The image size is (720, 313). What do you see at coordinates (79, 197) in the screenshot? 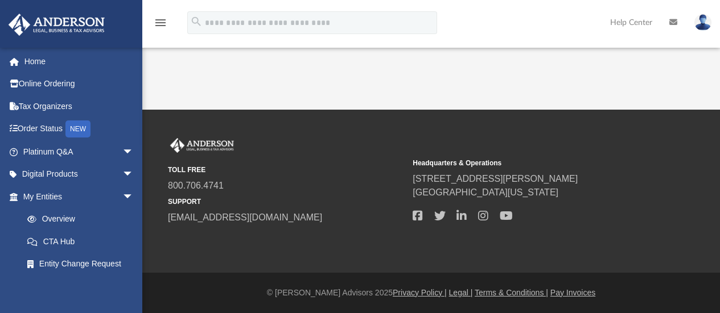
I see `a: My Entitiesarrow_drop_down` at bounding box center [79, 197].